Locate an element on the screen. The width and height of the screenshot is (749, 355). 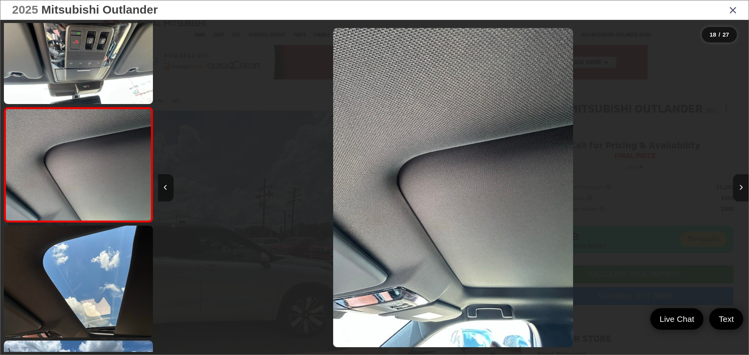
span: 18 is located at coordinates (712, 34).